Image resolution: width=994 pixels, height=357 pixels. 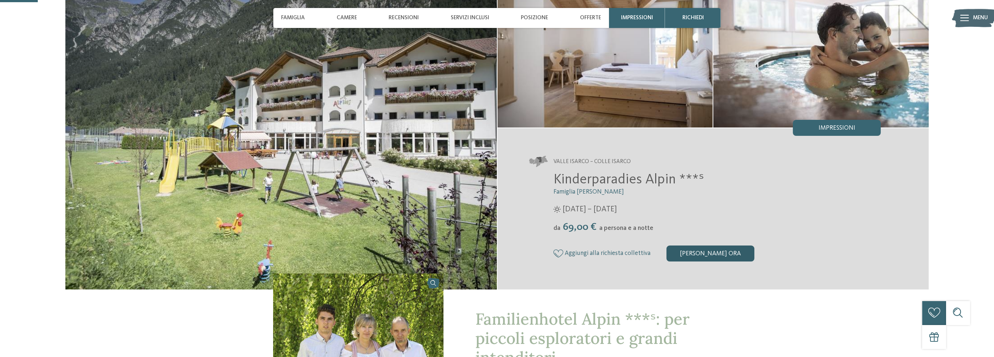 What do you see at coordinates (557, 228) in the screenshot?
I see `span: da` at bounding box center [557, 228].